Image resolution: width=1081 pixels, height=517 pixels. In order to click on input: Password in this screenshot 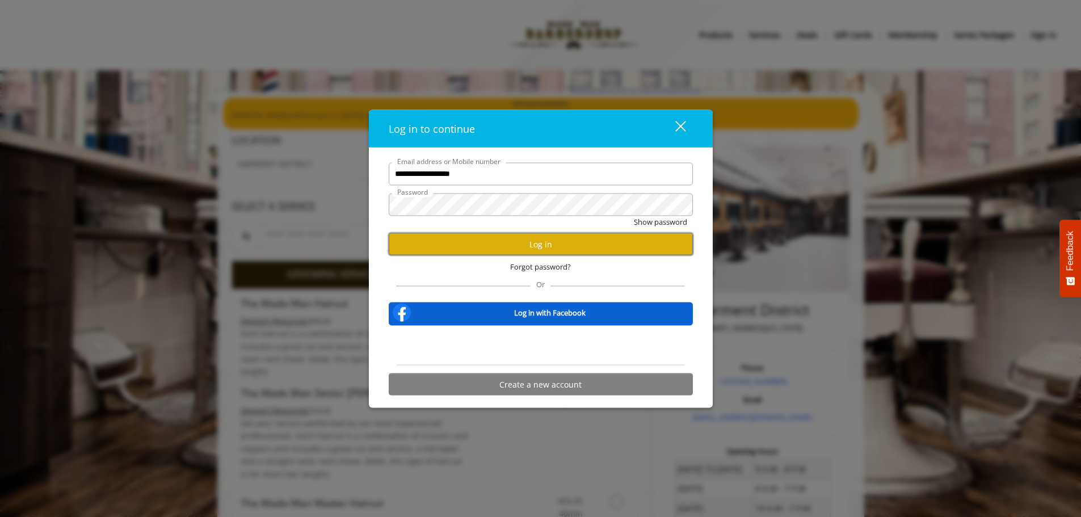, I will do `click(541, 204)`.